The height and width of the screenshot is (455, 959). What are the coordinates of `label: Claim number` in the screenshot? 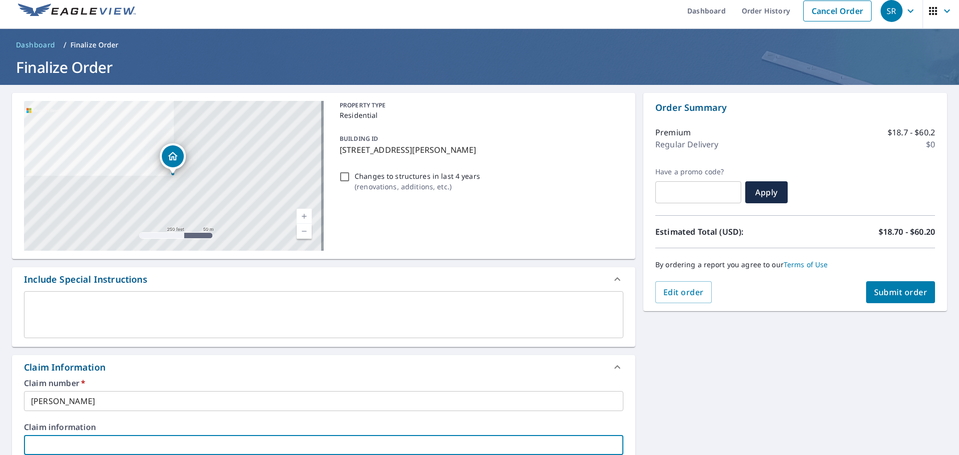 It's located at (324, 383).